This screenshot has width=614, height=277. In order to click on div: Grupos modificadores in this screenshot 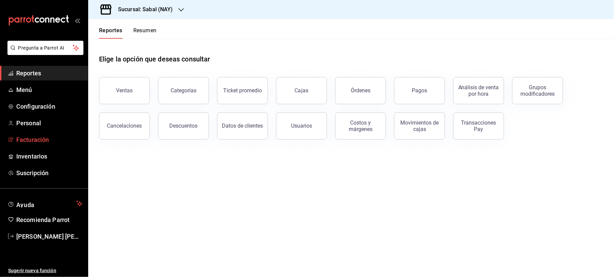, I will do `click(538, 91)`.